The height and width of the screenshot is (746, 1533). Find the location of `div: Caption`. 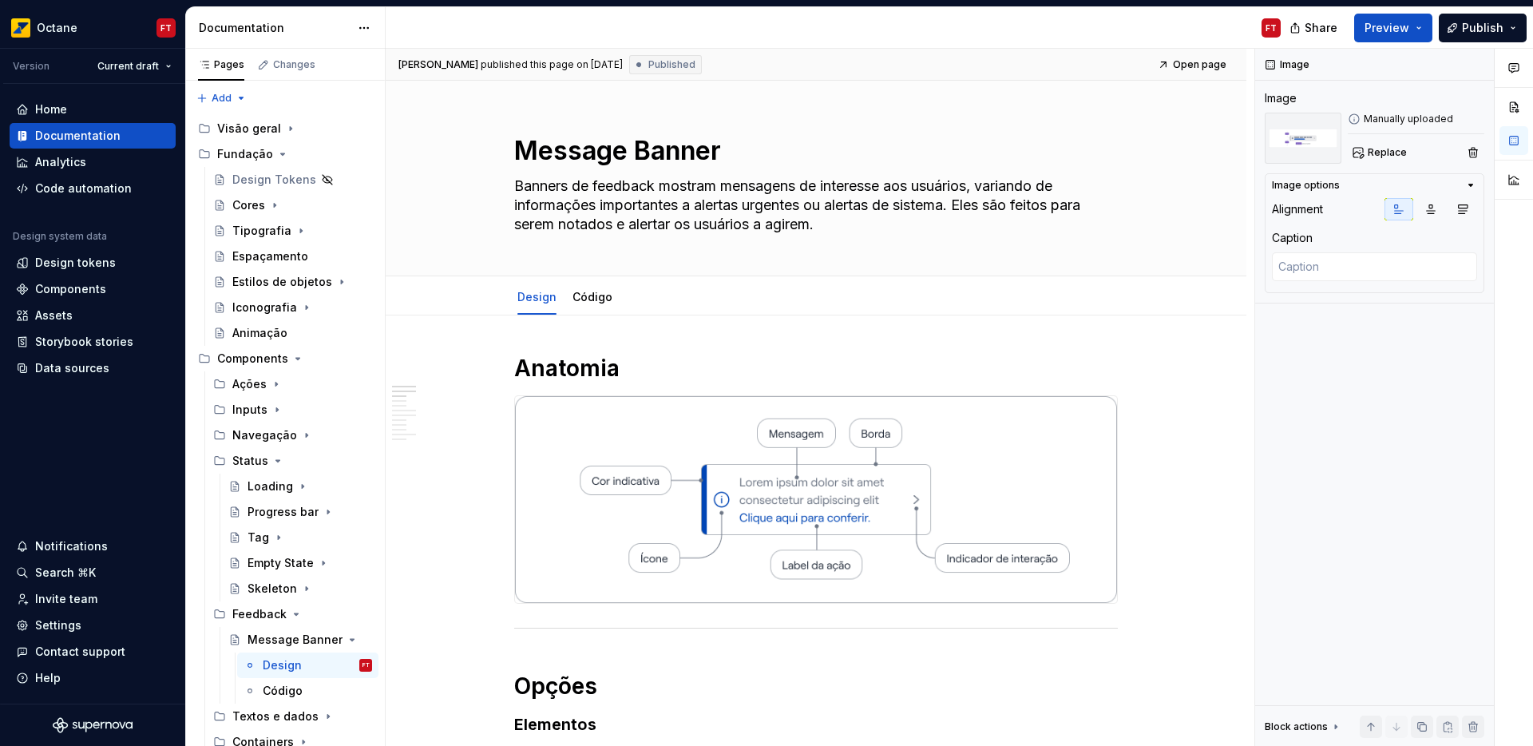

div: Caption is located at coordinates (1292, 238).